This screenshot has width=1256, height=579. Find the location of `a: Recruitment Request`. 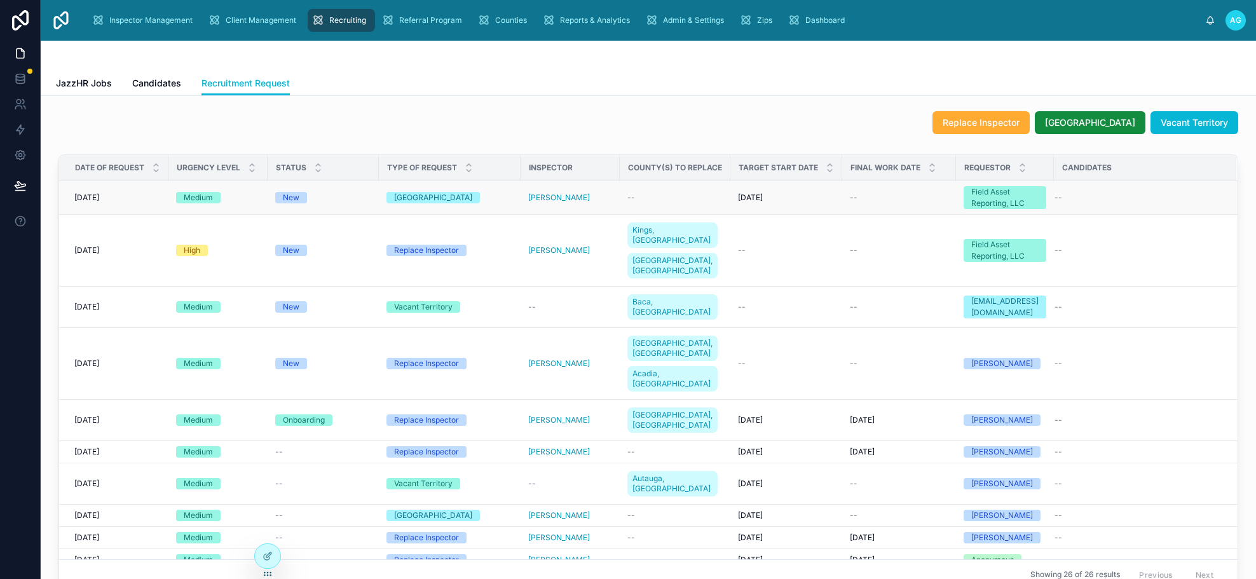

a: Recruitment Request is located at coordinates (245, 84).